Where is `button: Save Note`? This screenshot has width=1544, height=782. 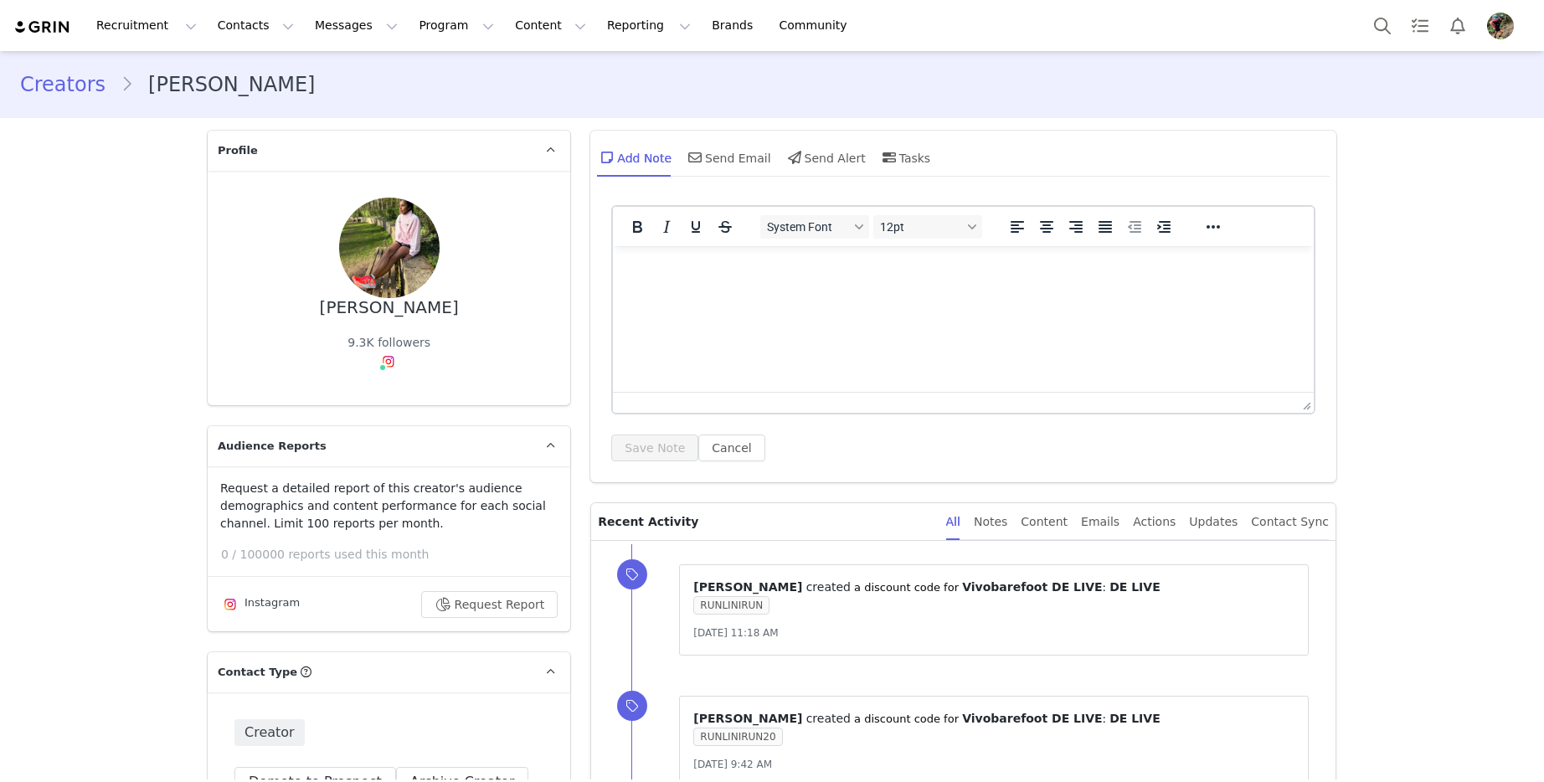
button: Save Note is located at coordinates (655, 448).